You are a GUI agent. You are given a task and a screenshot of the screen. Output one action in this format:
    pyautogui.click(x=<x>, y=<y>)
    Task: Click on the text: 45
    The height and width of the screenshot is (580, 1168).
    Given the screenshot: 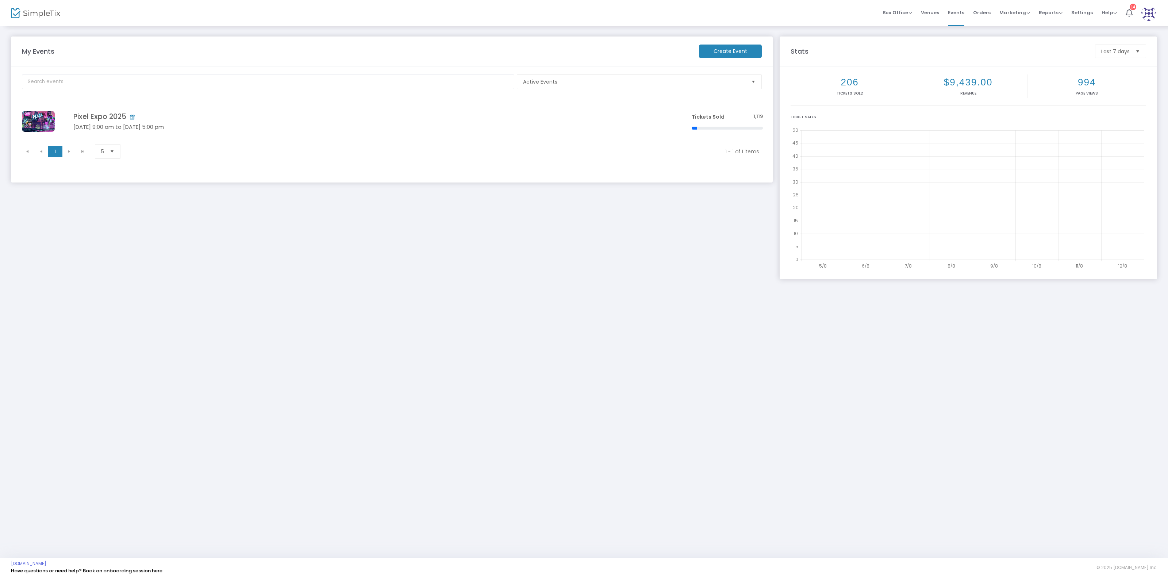 What is the action you would take?
    pyautogui.click(x=795, y=143)
    